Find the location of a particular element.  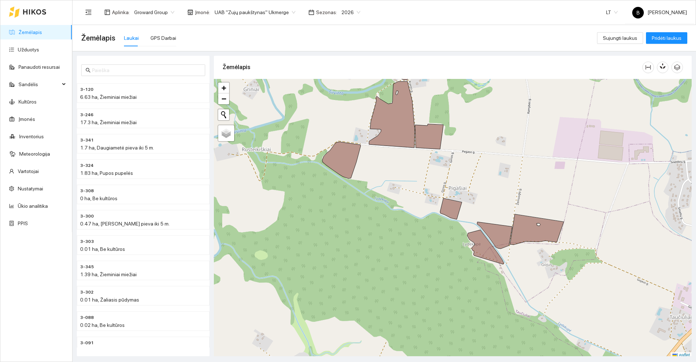

span: layout is located at coordinates (107, 12).